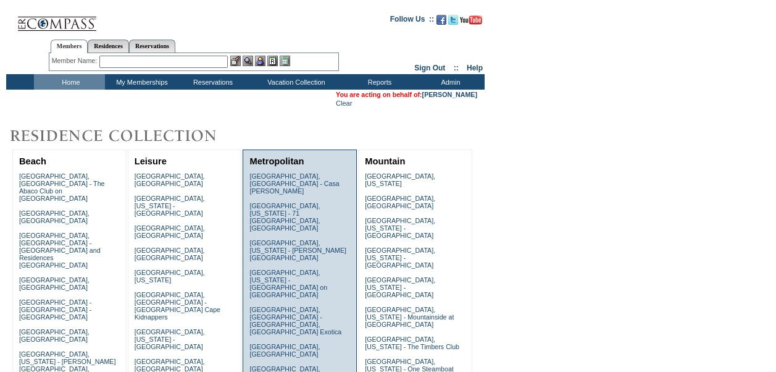  What do you see at coordinates (127, 136) in the screenshot?
I see `img: Destinations by Exclusive Resorts` at bounding box center [127, 136].